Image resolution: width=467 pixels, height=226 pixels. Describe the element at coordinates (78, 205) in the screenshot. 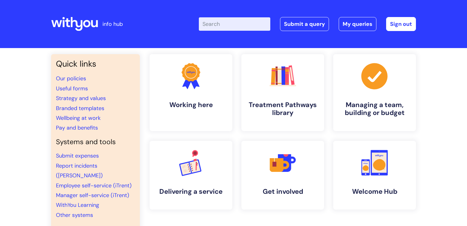

I see `a: WithYou Learning` at that location.